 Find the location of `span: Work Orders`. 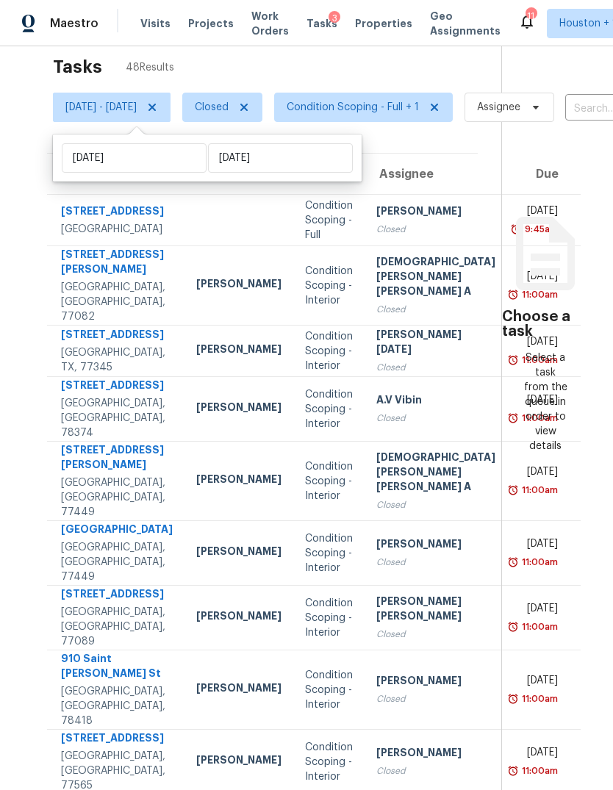

span: Work Orders is located at coordinates (270, 24).